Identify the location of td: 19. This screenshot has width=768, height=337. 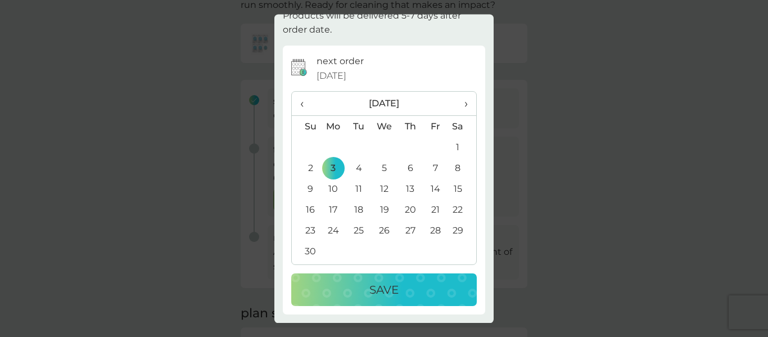
(385, 210).